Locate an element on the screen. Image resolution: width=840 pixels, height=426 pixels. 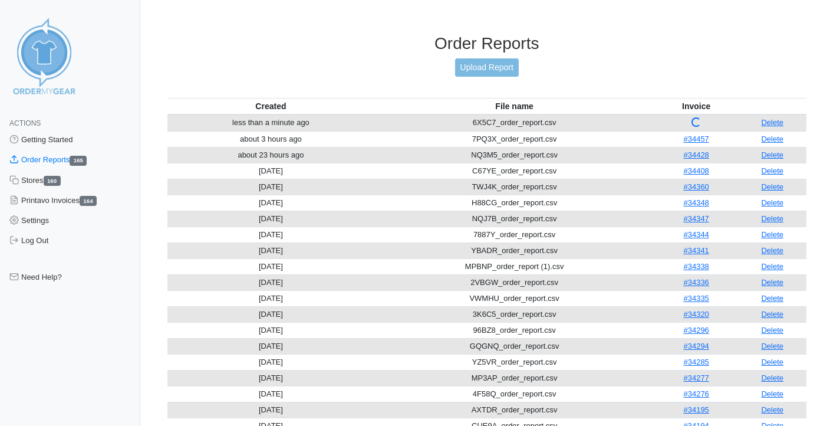
a: #34336 is located at coordinates (695, 282).